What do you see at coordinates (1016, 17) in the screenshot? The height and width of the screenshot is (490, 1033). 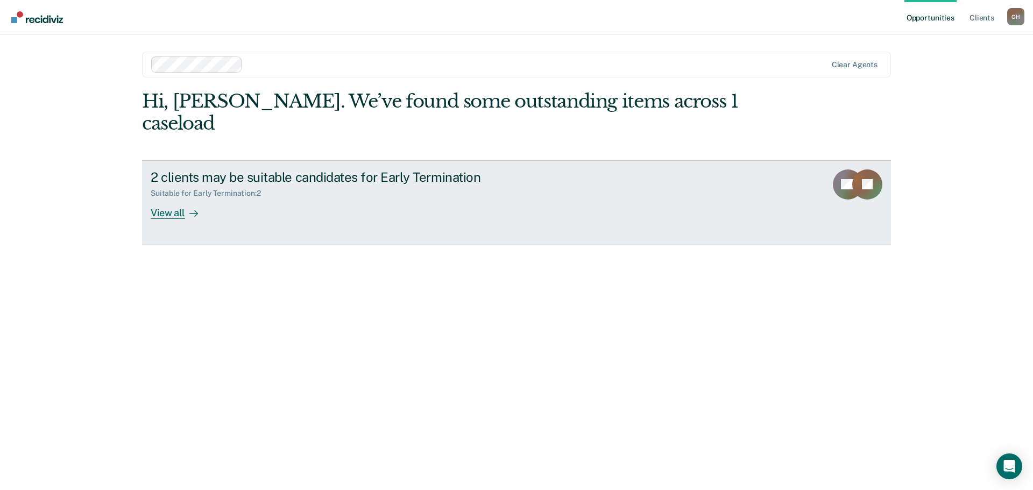 I see `button: Profile dropdown button` at bounding box center [1016, 17].